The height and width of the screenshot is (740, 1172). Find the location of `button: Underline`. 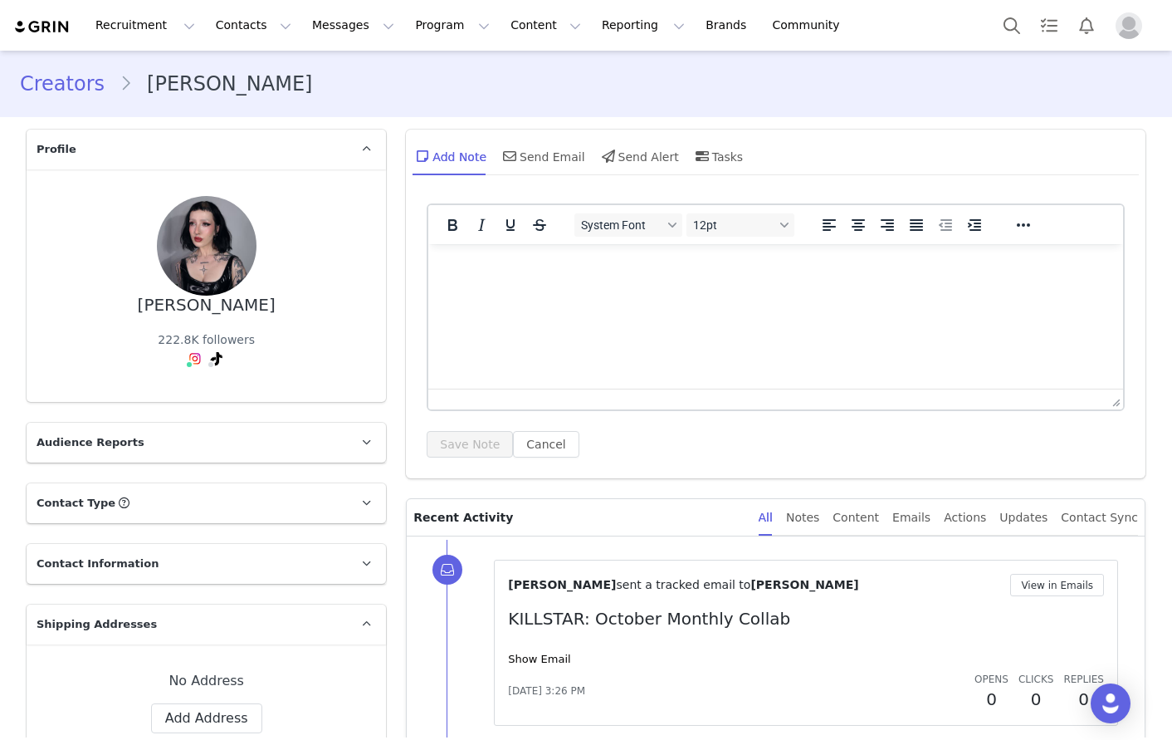

button: Underline is located at coordinates (511, 225).